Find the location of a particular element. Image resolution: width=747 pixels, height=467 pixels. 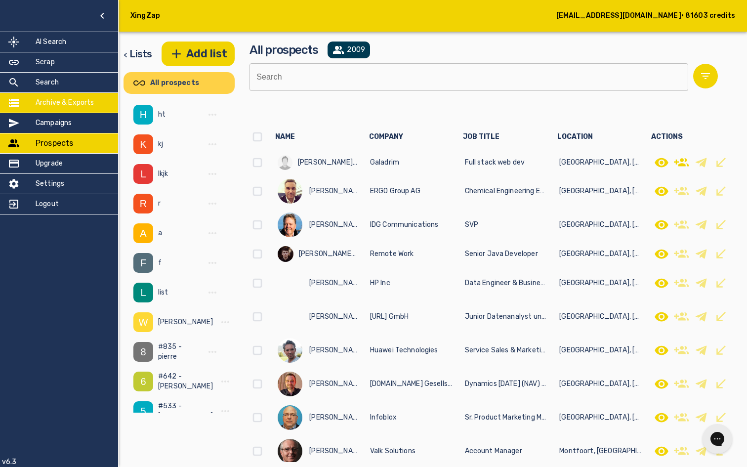

p: IDG Communications is located at coordinates (404, 225).